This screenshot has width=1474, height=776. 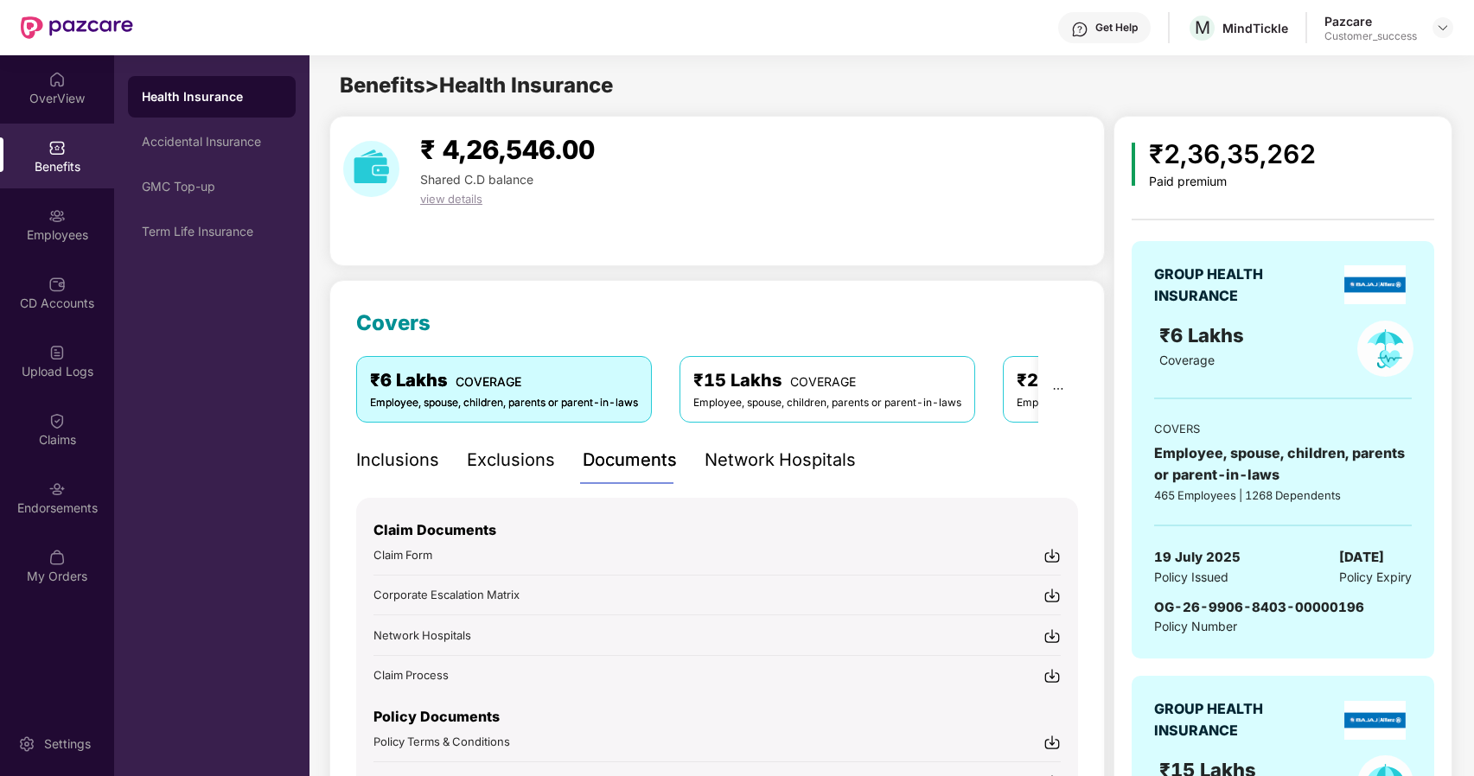 What do you see at coordinates (1116, 28) in the screenshot?
I see `div: Get Help` at bounding box center [1116, 28].